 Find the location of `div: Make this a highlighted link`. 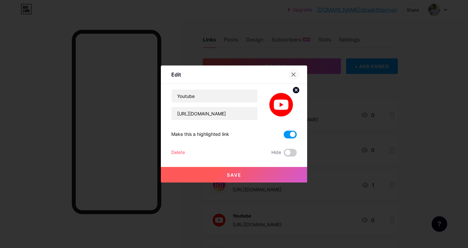

div: Make this a highlighted link is located at coordinates (200, 135).